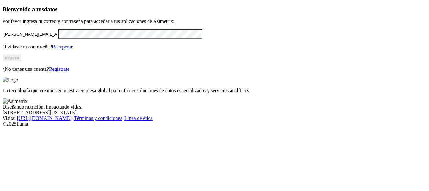  Describe the element at coordinates (215, 124) in the screenshot. I see `div: © 2025 Iluma` at that location.